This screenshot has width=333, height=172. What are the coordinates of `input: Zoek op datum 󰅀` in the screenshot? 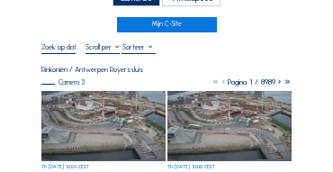 It's located at (59, 47).